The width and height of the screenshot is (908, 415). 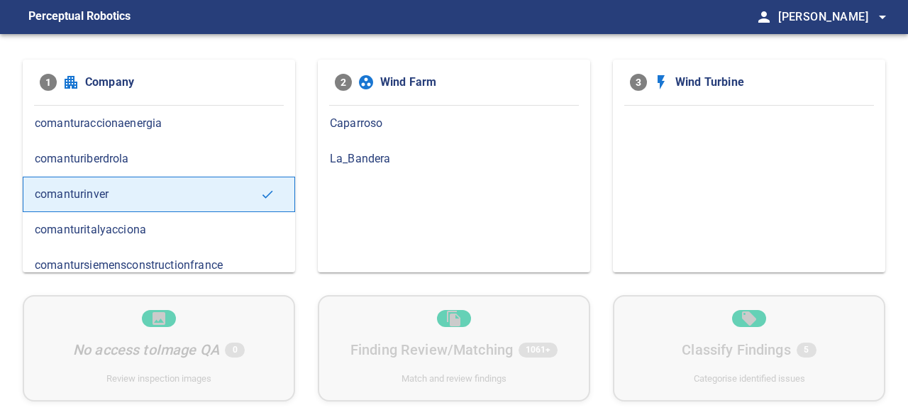 What do you see at coordinates (772, 82) in the screenshot?
I see `span: Wind Turbine` at bounding box center [772, 82].